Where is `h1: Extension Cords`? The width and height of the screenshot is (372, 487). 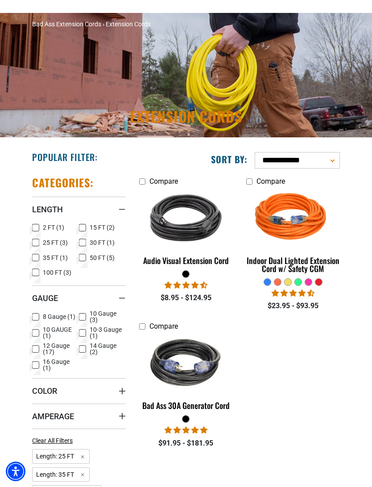 h1: Extension Cords is located at coordinates (186, 116).